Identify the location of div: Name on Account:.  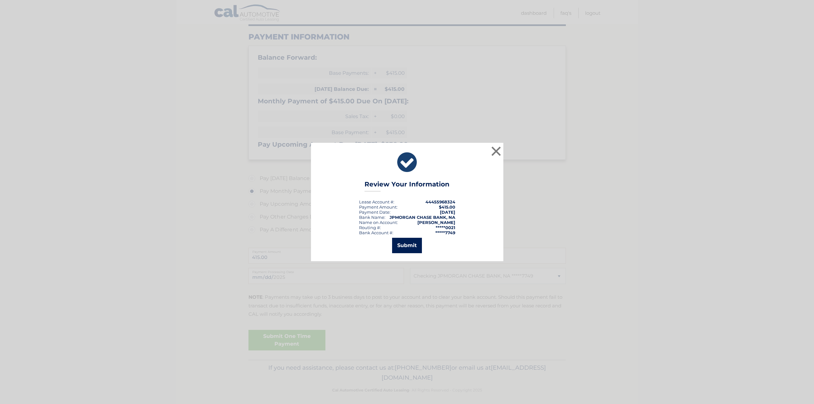
(378, 222).